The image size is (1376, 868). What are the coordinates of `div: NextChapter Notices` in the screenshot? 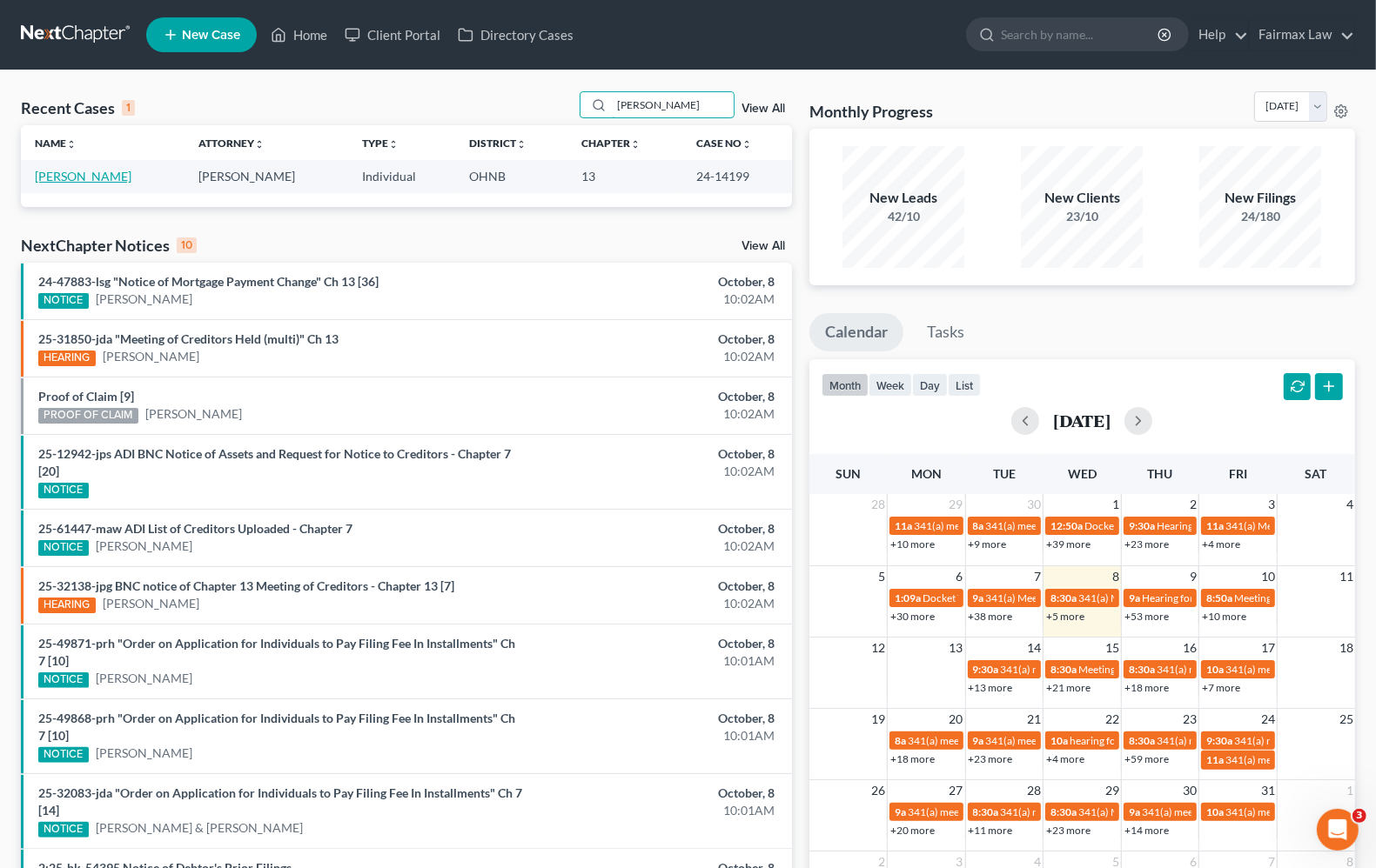 It's located at (108, 245).